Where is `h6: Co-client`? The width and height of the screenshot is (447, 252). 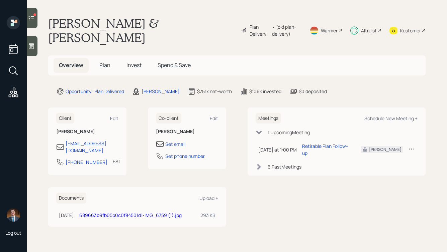 h6: Co-client is located at coordinates (169, 118).